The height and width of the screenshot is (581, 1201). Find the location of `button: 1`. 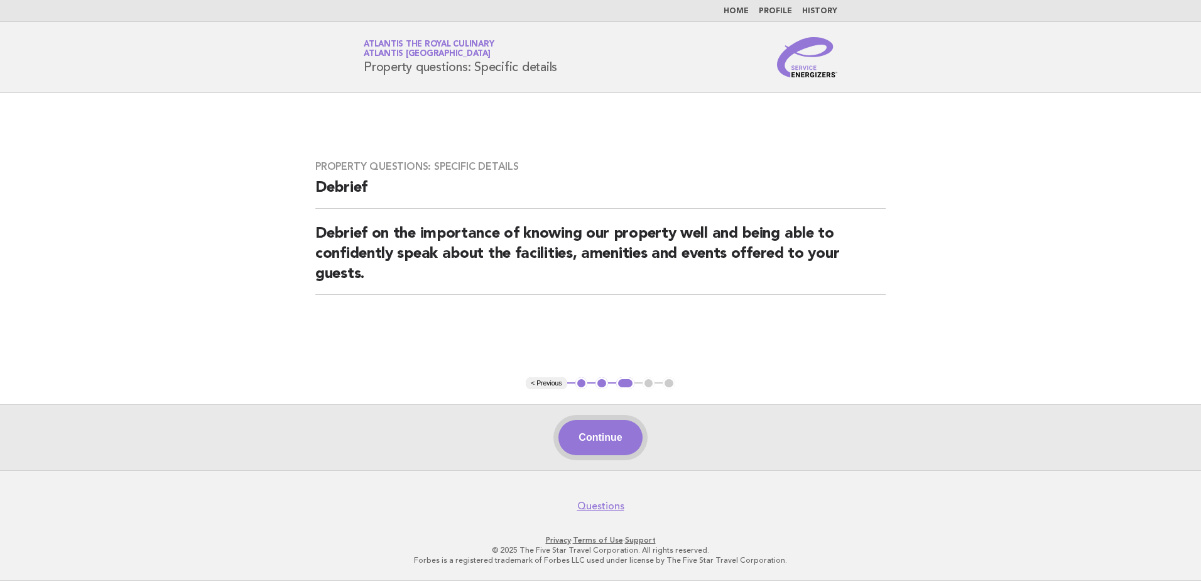

button: 1 is located at coordinates (582, 383).